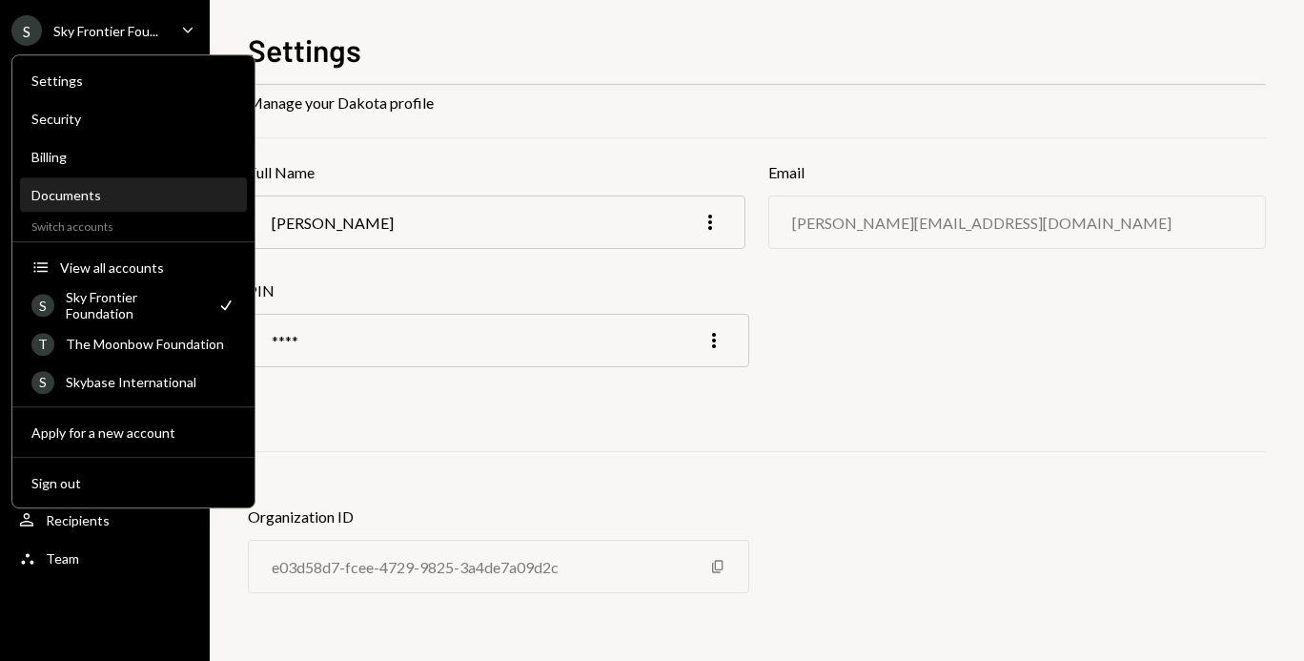 This screenshot has height=661, width=1304. I want to click on div: The Moonbow Foundation, so click(151, 343).